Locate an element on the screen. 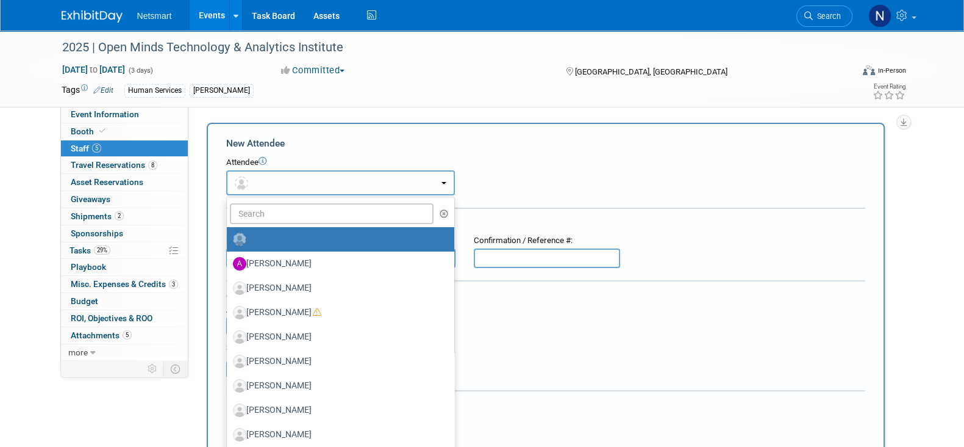 This screenshot has height=447, width=964. a: Attachments5 is located at coordinates (124, 335).